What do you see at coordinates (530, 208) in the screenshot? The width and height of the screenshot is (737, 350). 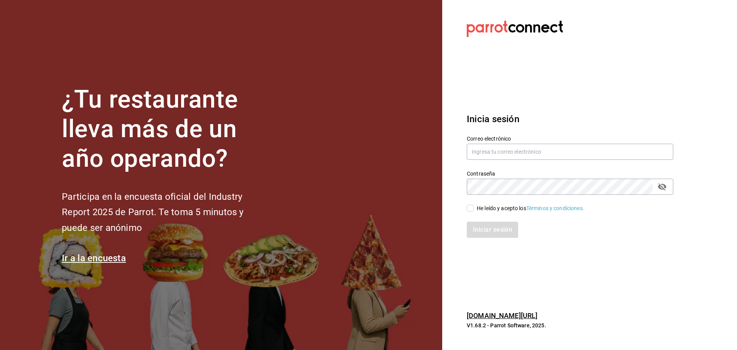 I see `div: He leído y acepto los` at bounding box center [530, 208].